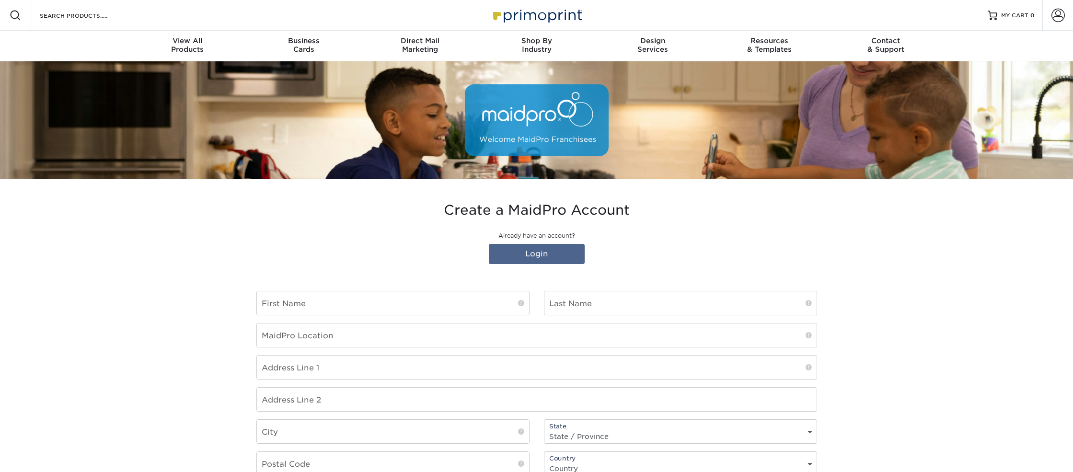 Image resolution: width=1073 pixels, height=472 pixels. I want to click on span: MY CART, so click(1014, 15).